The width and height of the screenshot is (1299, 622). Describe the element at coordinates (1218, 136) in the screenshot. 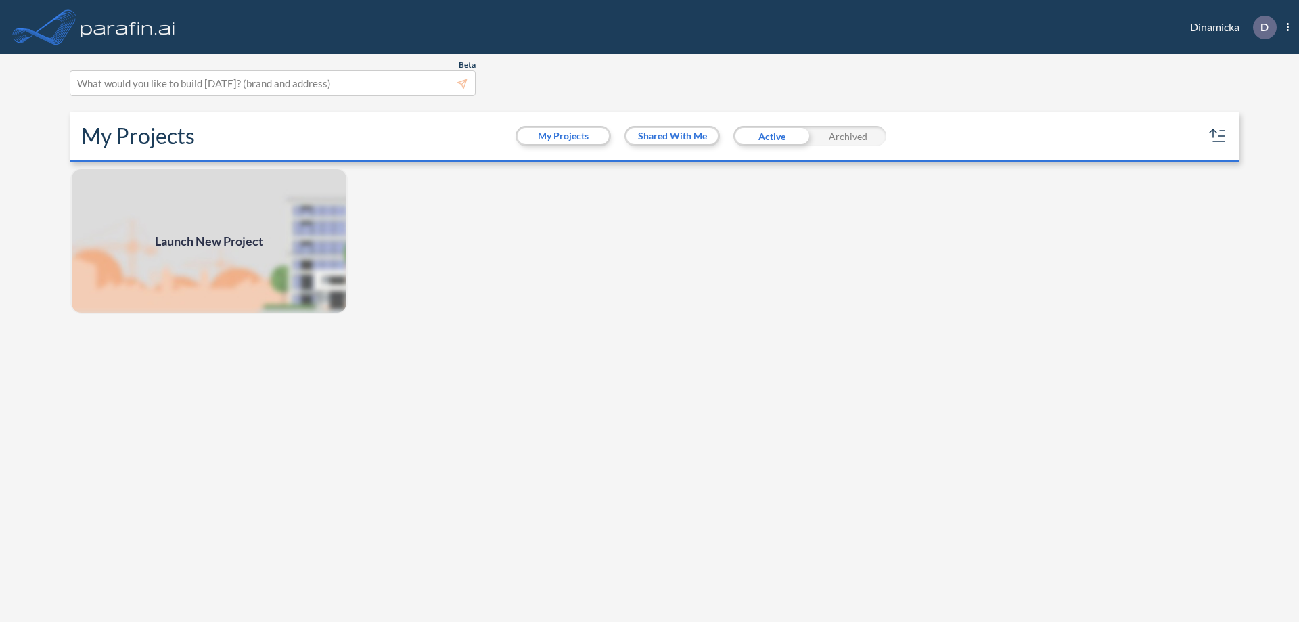

I see `button: sort` at that location.